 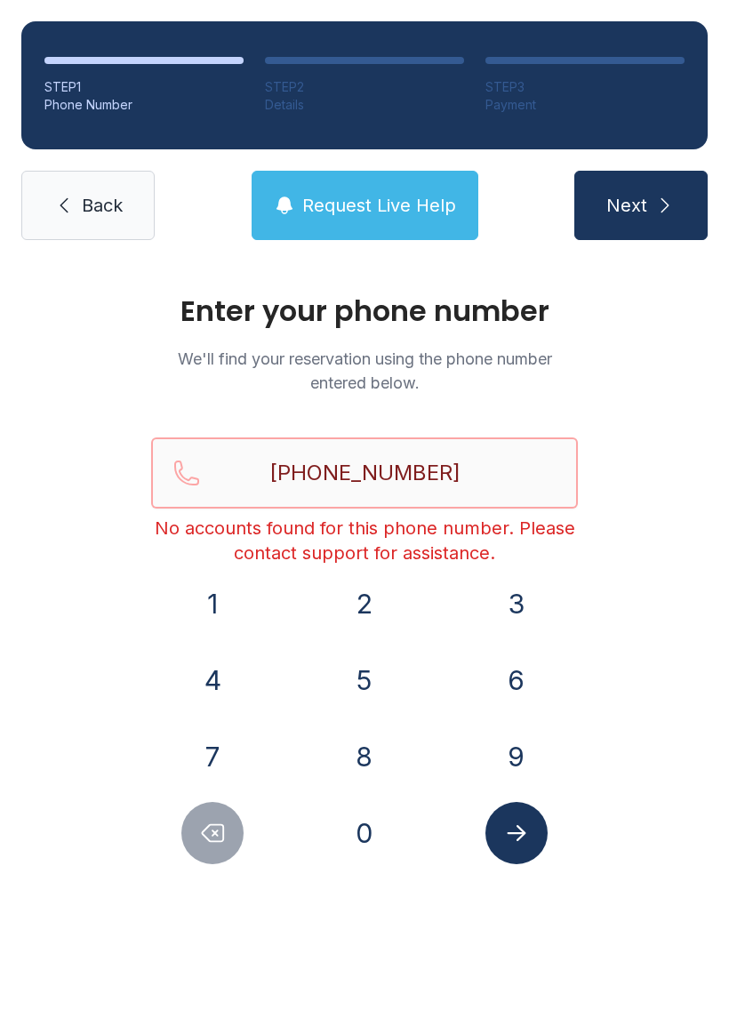 What do you see at coordinates (213, 757) in the screenshot?
I see `button: 7` at bounding box center [213, 757].